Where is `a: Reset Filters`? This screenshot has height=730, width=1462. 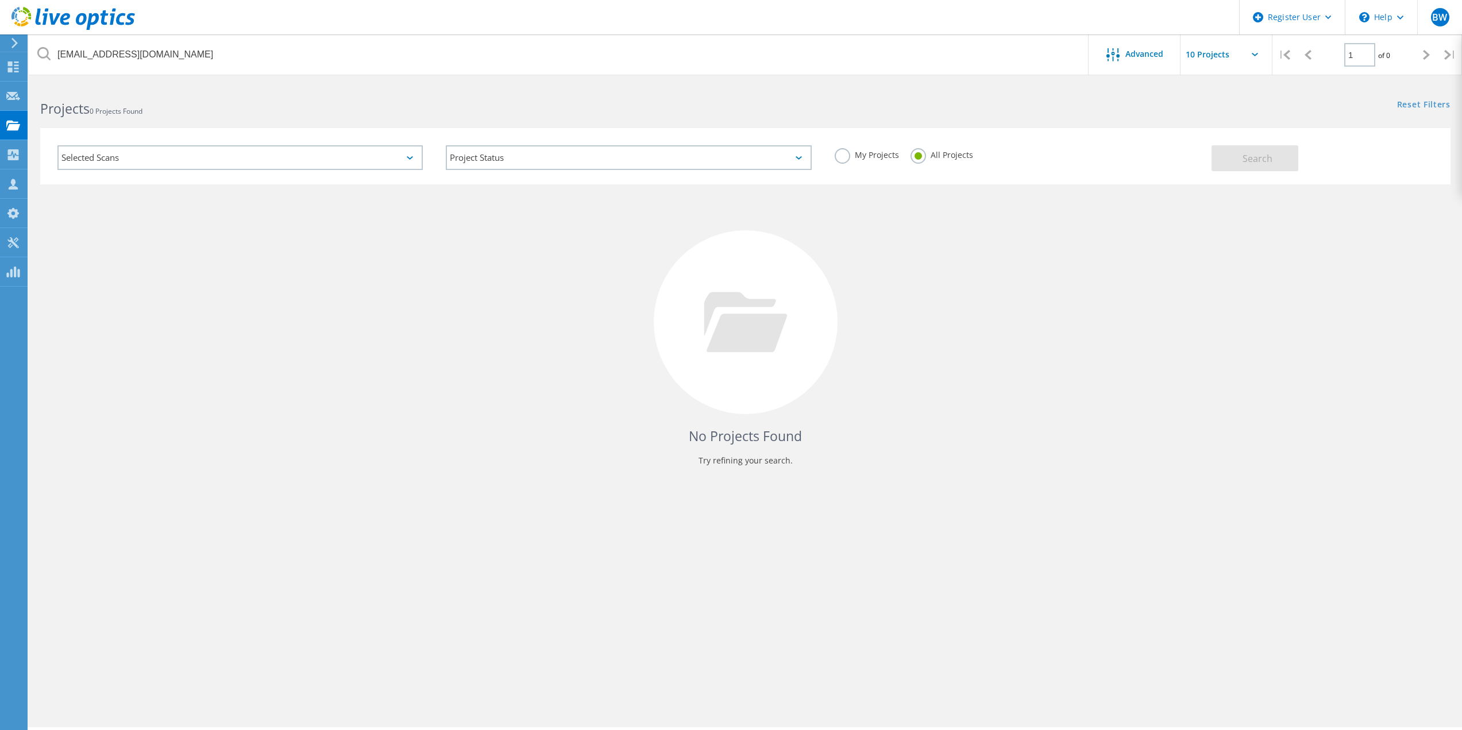
a: Reset Filters is located at coordinates (1423, 105).